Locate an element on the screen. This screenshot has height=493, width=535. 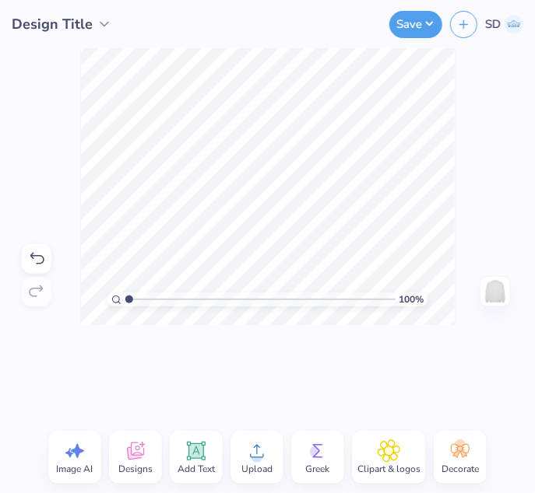
a: SD is located at coordinates (504, 24).